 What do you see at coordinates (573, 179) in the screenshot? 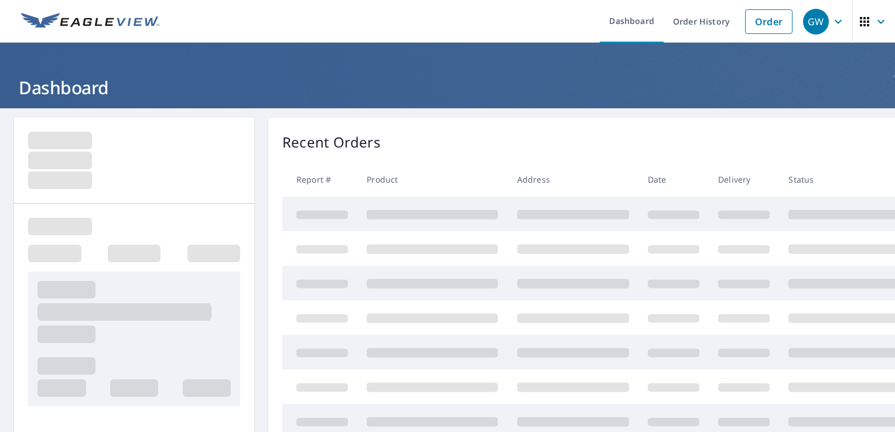
I see `th: Address` at bounding box center [573, 179].